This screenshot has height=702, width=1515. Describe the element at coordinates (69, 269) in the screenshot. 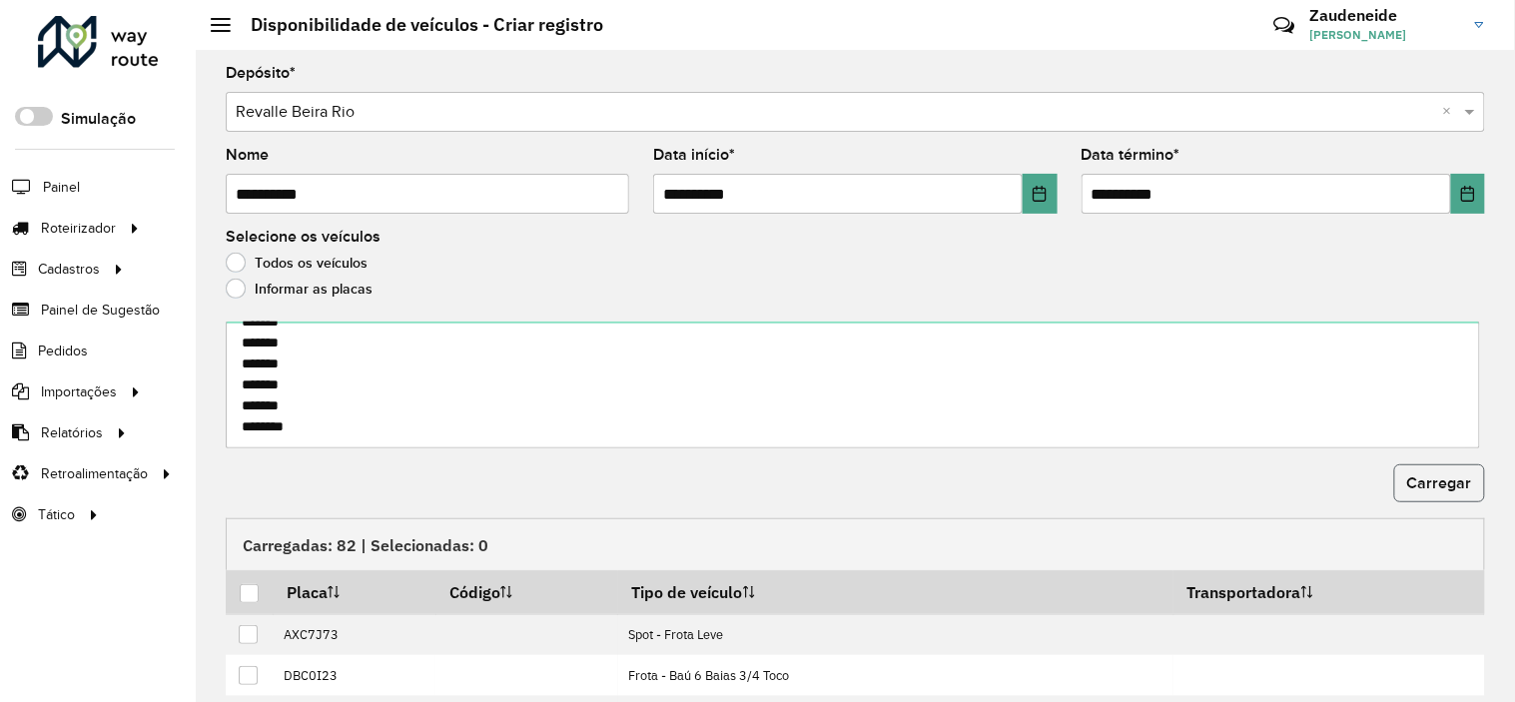

I see `span: Cadastros` at that location.